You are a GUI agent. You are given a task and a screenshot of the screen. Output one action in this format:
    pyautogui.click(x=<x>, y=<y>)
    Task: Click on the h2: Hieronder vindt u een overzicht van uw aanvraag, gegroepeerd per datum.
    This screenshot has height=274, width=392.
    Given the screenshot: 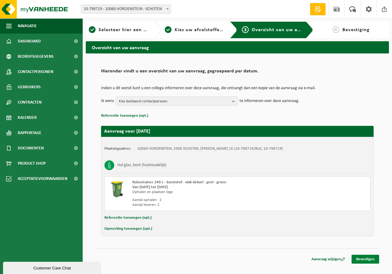 What is the action you would take?
    pyautogui.click(x=237, y=73)
    